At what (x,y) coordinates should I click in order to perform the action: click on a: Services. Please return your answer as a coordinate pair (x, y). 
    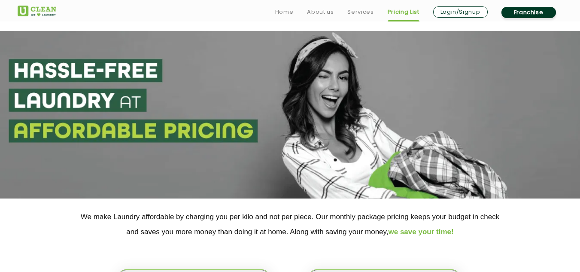
    Looking at the image, I should click on (360, 12).